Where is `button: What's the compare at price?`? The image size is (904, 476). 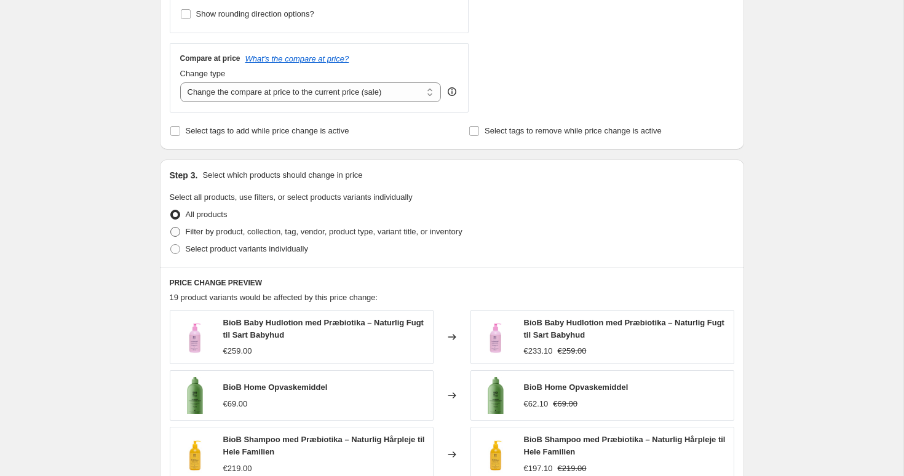 button: What's the compare at price? is located at coordinates (297, 58).